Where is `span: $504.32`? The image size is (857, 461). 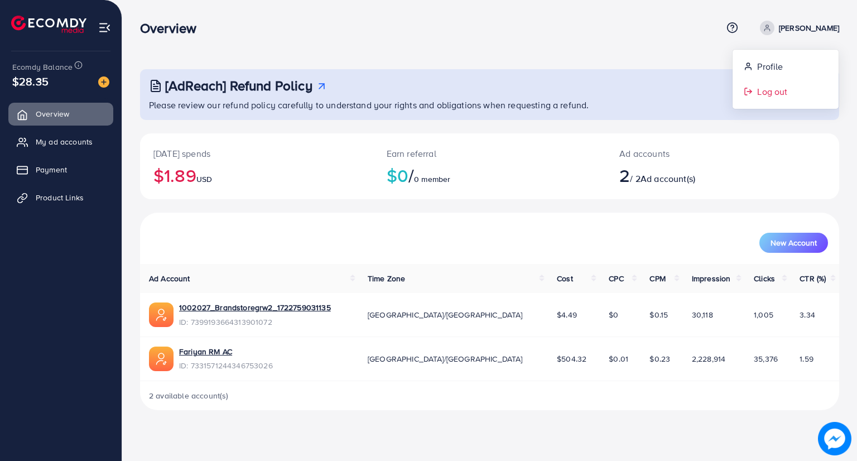 span: $504.32 is located at coordinates (572, 359).